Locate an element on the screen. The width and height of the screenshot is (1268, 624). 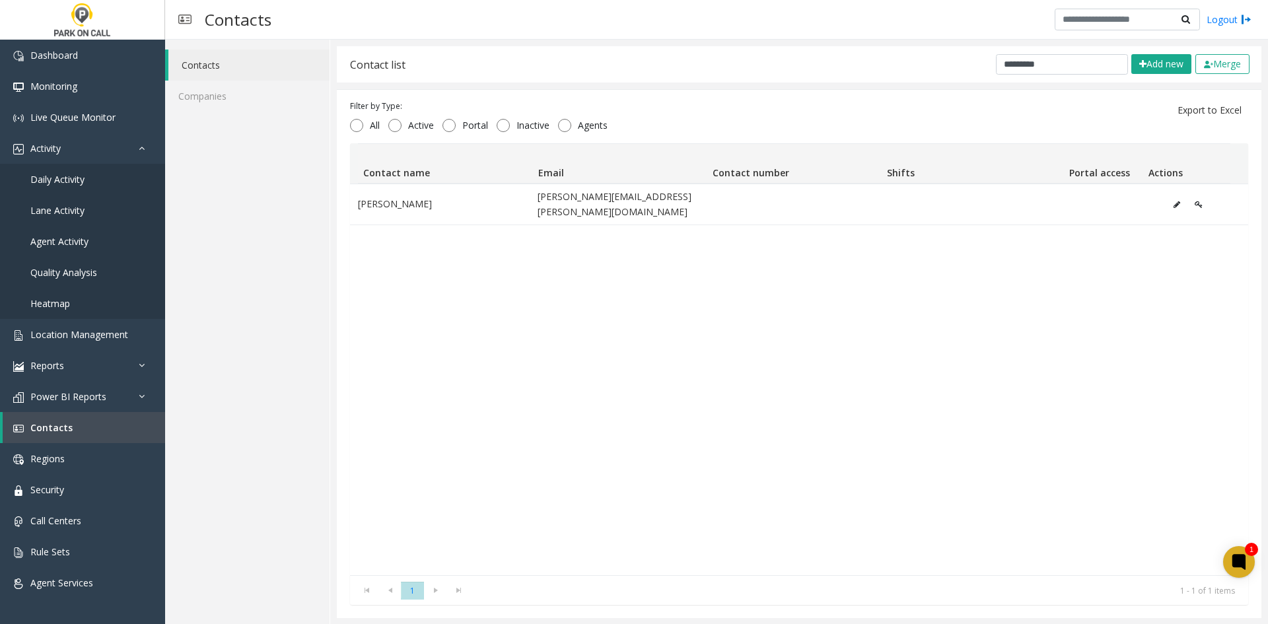
kendo-pager-info: 1 - 1 of 1 items is located at coordinates (857, 591).